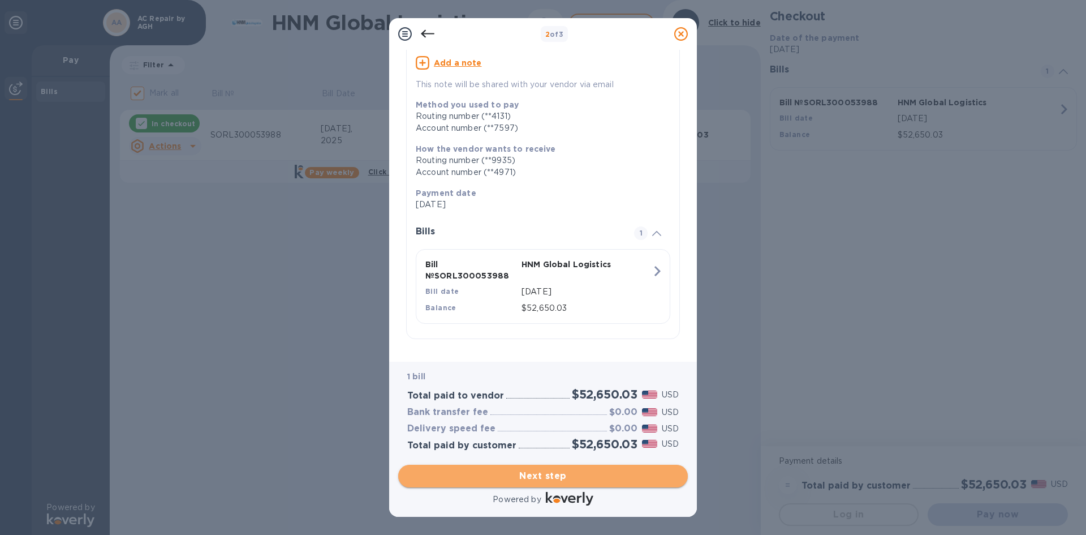 This screenshot has height=535, width=1086. Describe the element at coordinates (486, 149) in the screenshot. I see `b: How the vendor wants to receive` at that location.